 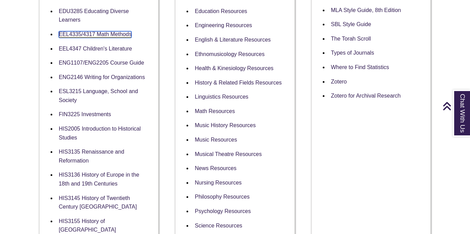 What do you see at coordinates (225, 125) in the screenshot?
I see `a: Music History Resources` at bounding box center [225, 125].